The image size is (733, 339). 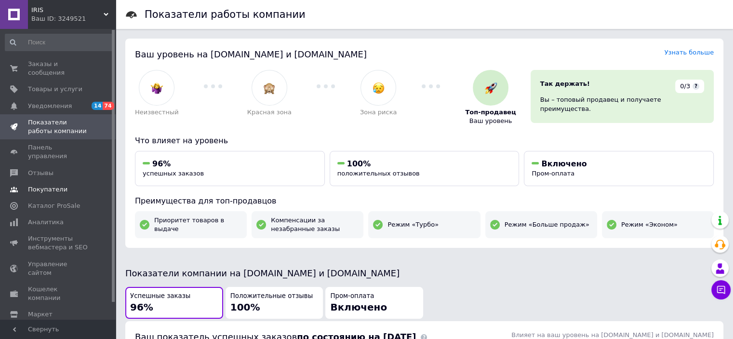 What do you see at coordinates (225, 14) in the screenshot?
I see `h1: Показатели работы компании` at bounding box center [225, 14].